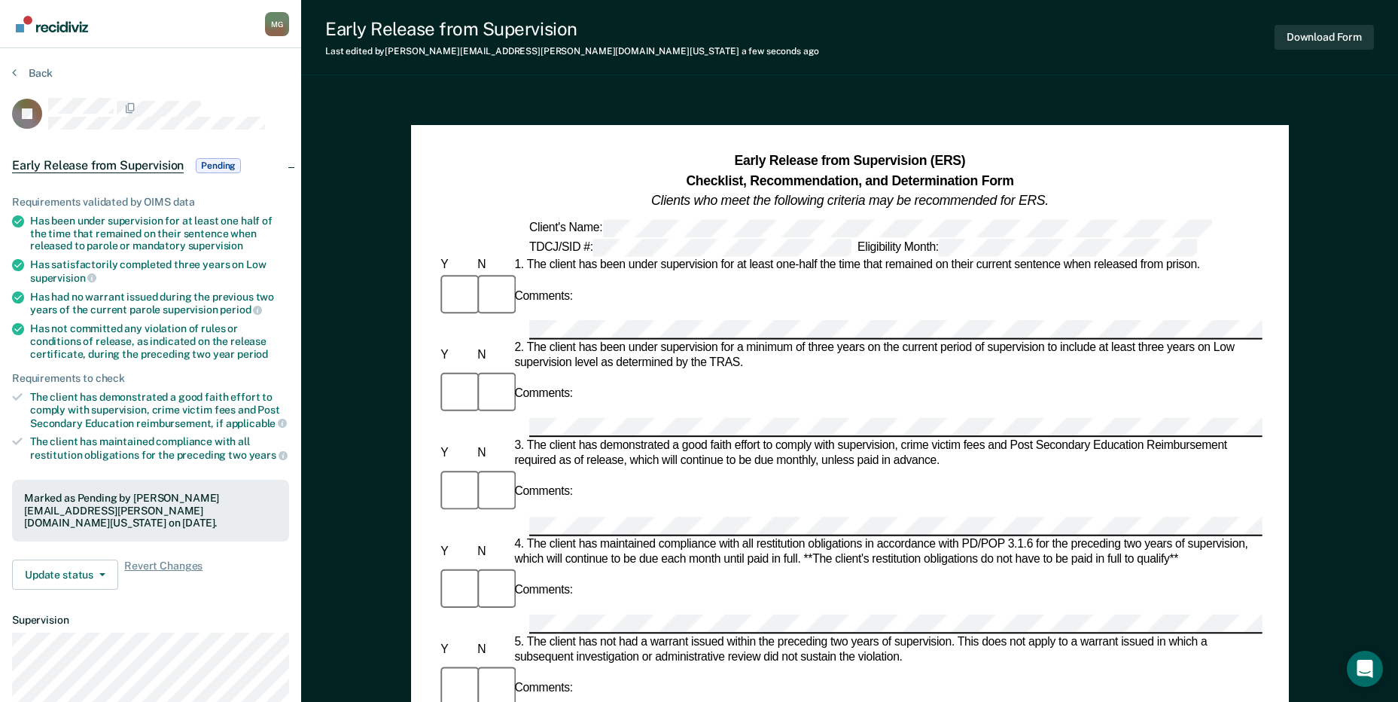 The width and height of the screenshot is (1398, 702). I want to click on div: 3. The client has demonstrated a good faith effort to comply with supervision, crime victim fees ..., so click(886, 453).